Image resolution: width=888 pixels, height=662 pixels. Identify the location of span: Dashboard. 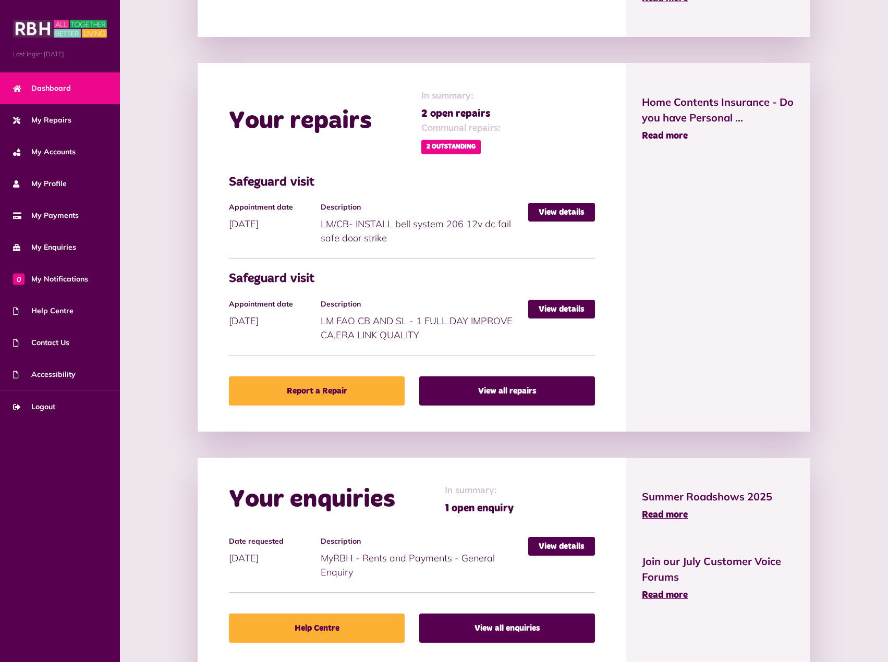
(42, 88).